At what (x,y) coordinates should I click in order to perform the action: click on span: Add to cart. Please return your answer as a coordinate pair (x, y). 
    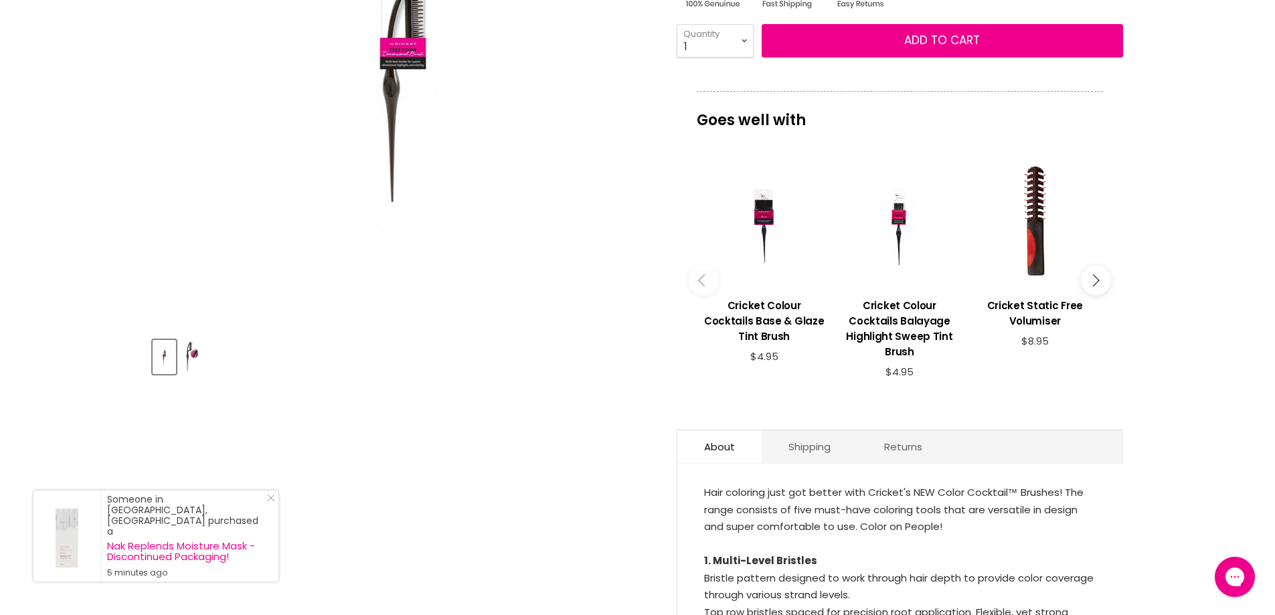
    Looking at the image, I should click on (942, 40).